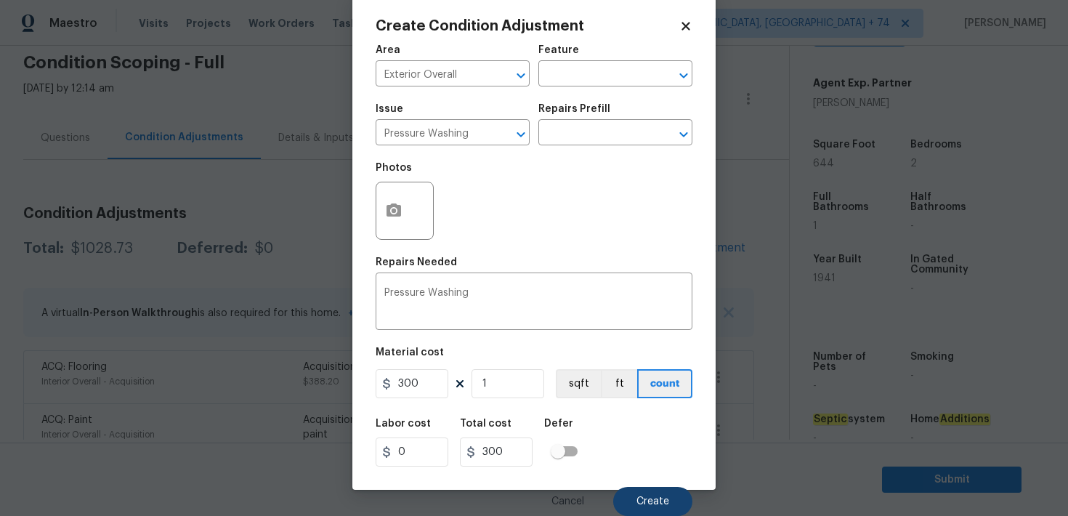 The height and width of the screenshot is (516, 1068). What do you see at coordinates (389, 109) in the screenshot?
I see `h5: Issue` at bounding box center [389, 109].